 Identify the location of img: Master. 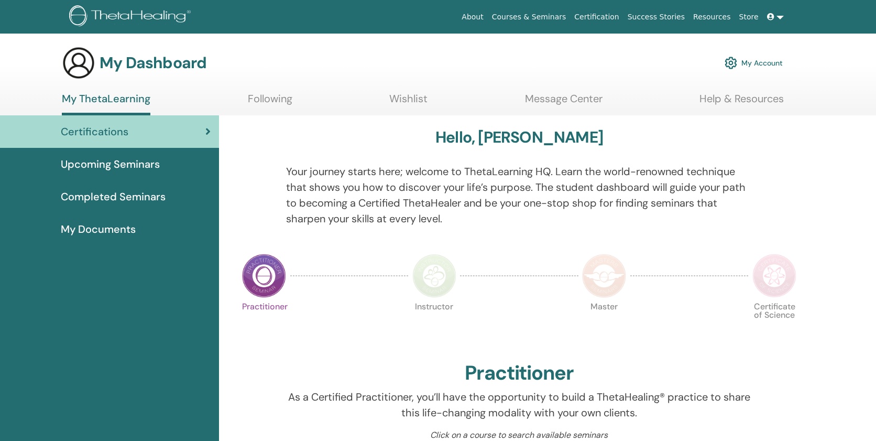
(604, 276).